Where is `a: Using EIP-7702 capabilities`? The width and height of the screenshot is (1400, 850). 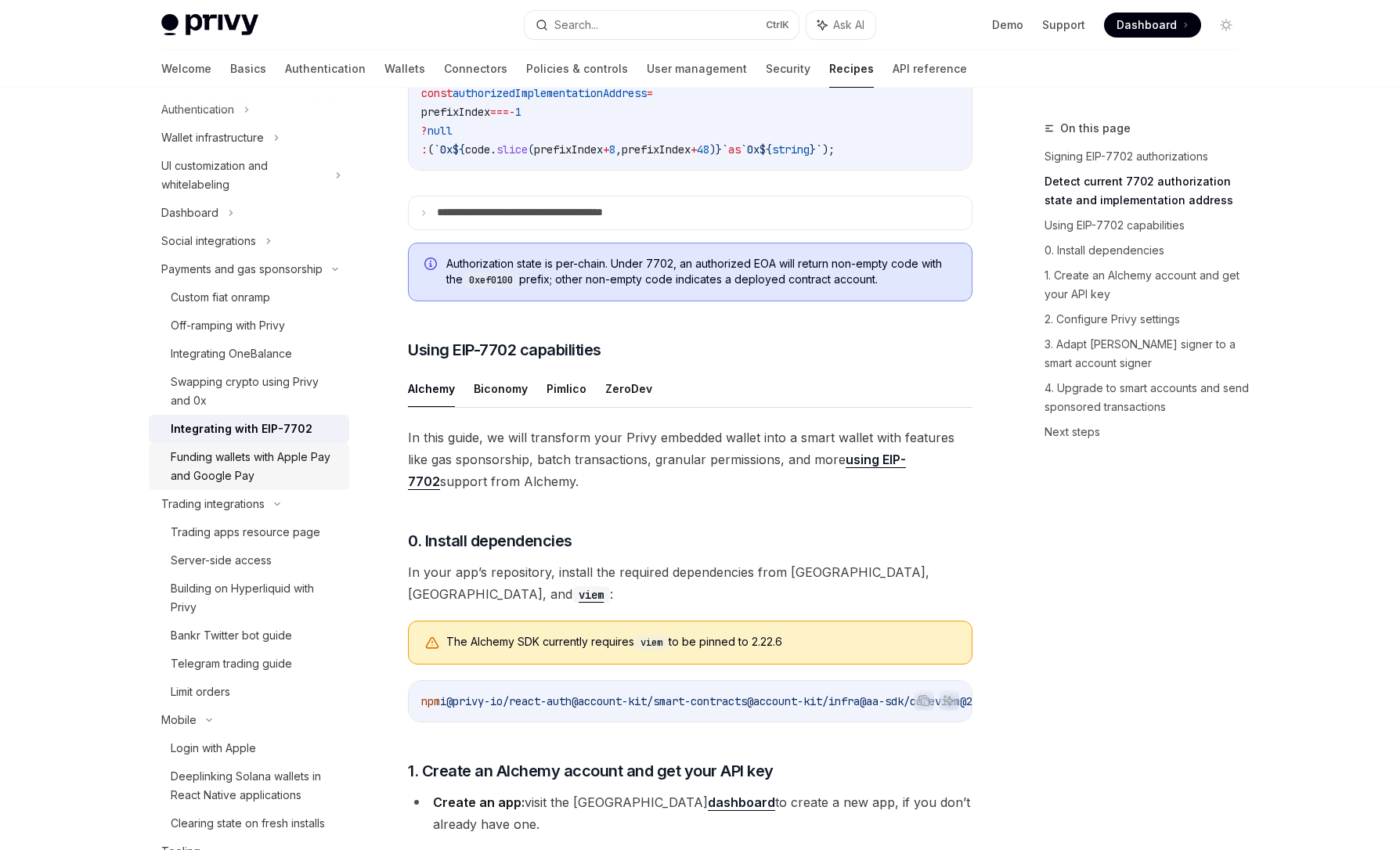 a: Using EIP-7702 capabilities is located at coordinates (1148, 226).